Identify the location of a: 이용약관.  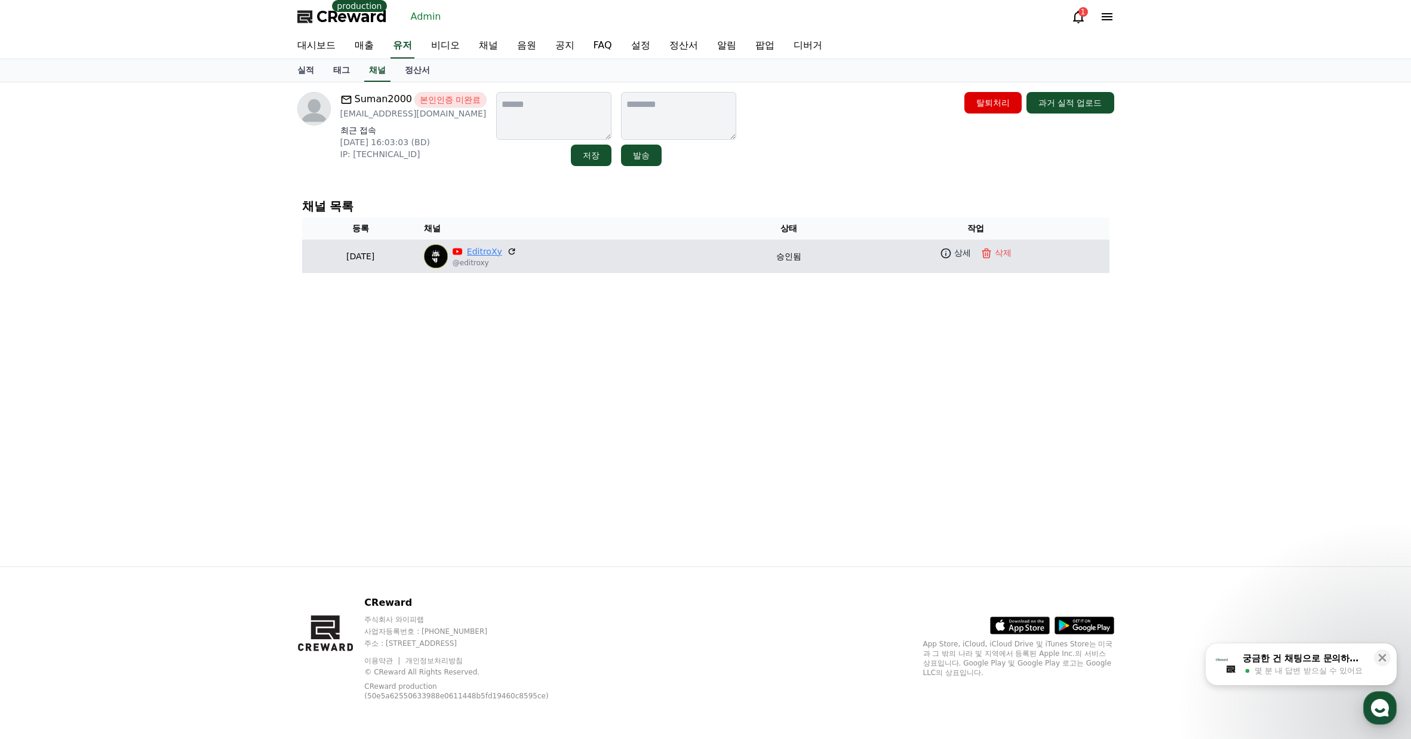
(383, 660).